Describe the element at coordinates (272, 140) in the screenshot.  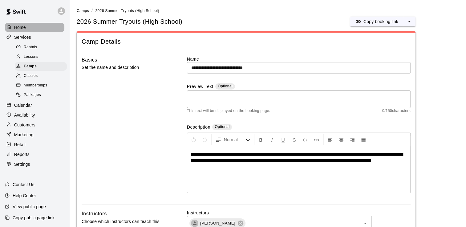
I see `button: Format Italics` at that location.